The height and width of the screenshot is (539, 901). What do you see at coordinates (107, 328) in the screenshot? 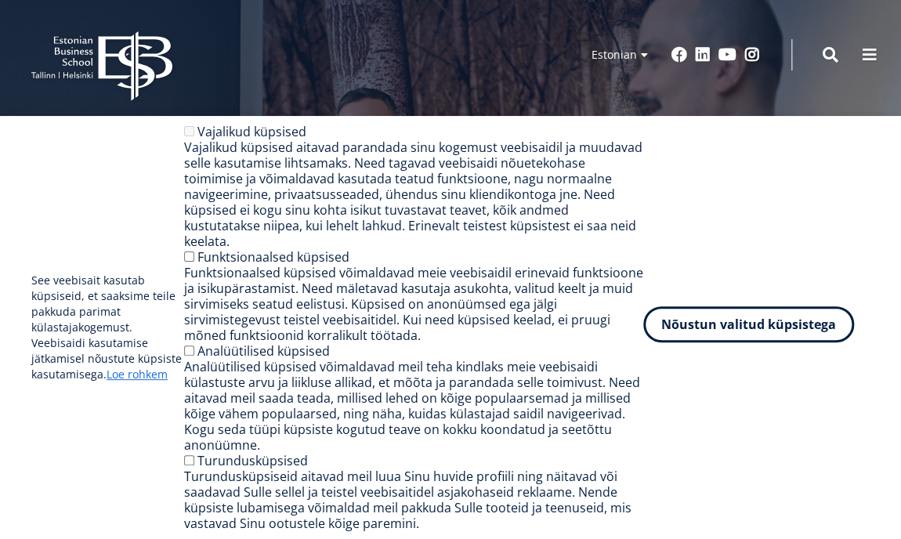
I see `p: See veebisait kasutab küpsiseid, et saaksime teile pakkuda parimat külastajakogemust. Veebisaidi ...` at bounding box center [107, 328].